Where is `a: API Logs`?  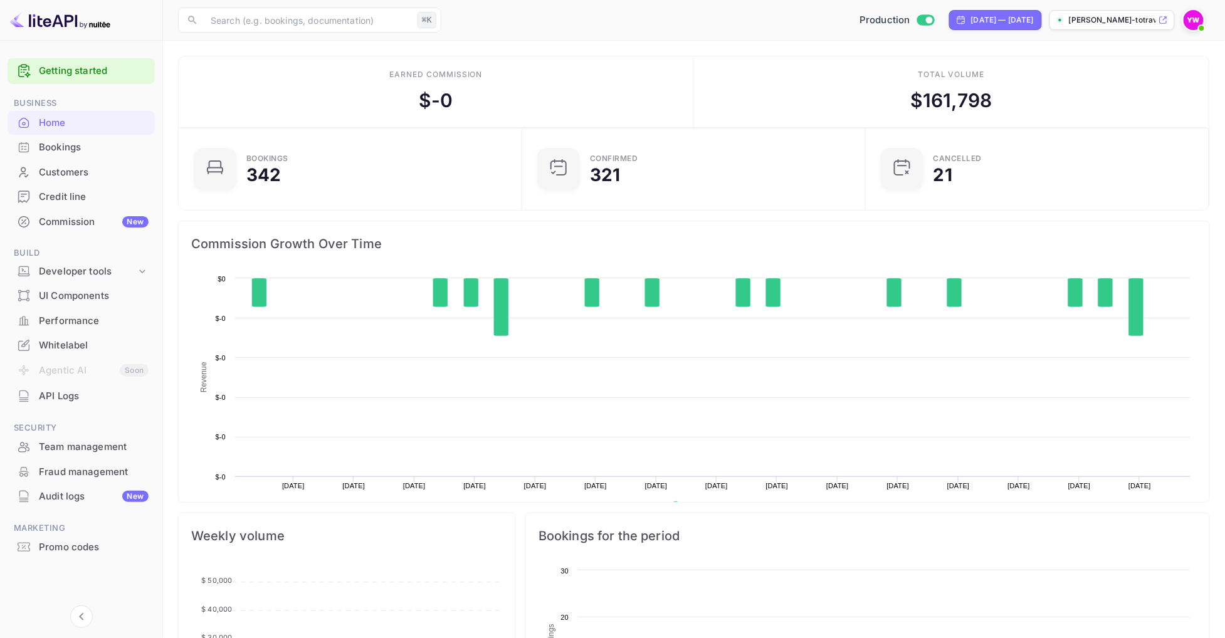
a: API Logs is located at coordinates (81, 396).